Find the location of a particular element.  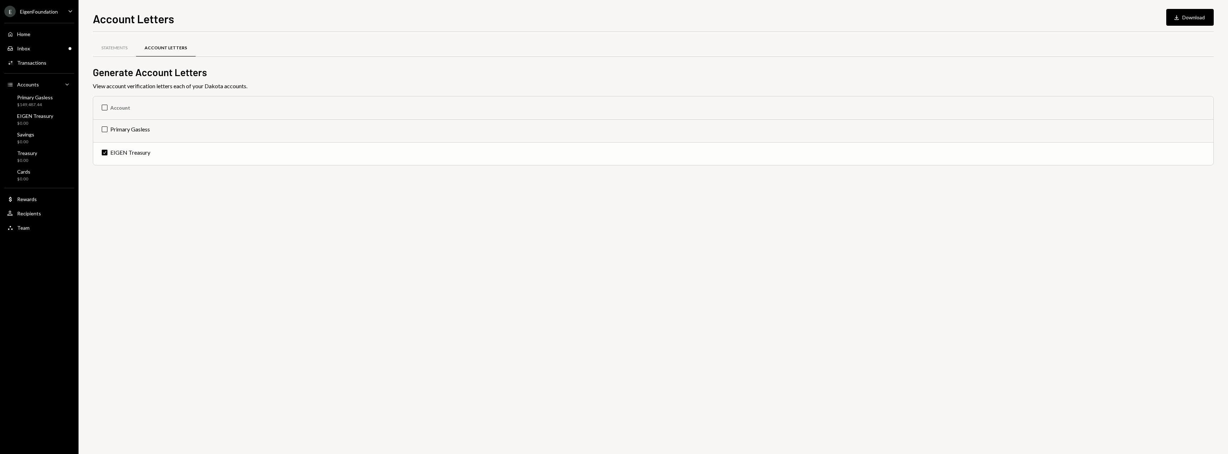

a: Team is located at coordinates (39, 227).